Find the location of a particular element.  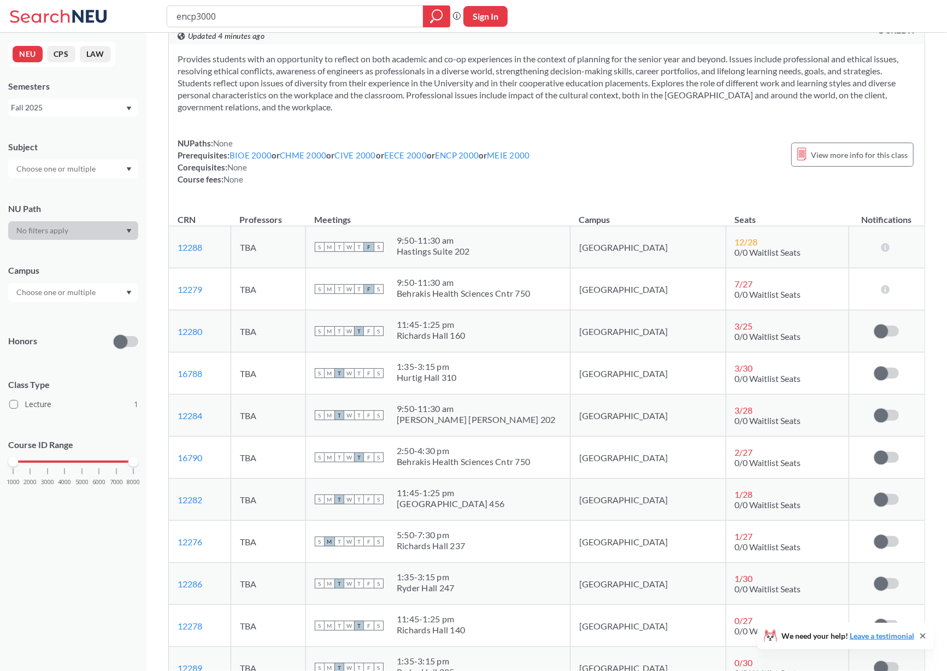

a: 12279 is located at coordinates (190, 289).